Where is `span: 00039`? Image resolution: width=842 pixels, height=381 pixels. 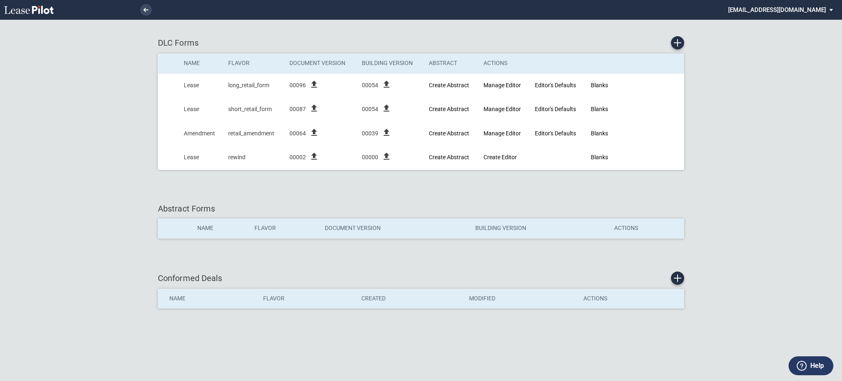 span: 00039 is located at coordinates (370, 134).